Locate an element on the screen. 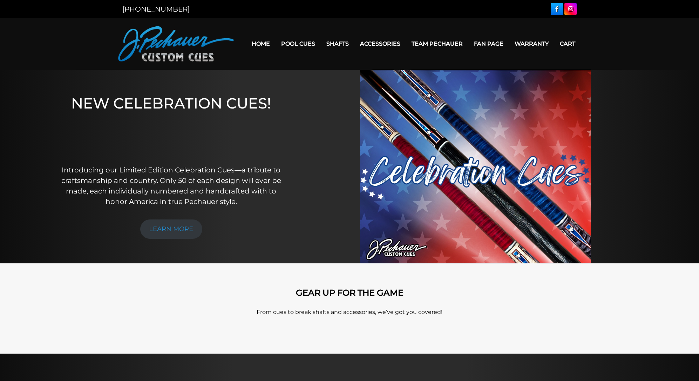 Image resolution: width=699 pixels, height=381 pixels. a: LEARN MORE is located at coordinates (171, 229).